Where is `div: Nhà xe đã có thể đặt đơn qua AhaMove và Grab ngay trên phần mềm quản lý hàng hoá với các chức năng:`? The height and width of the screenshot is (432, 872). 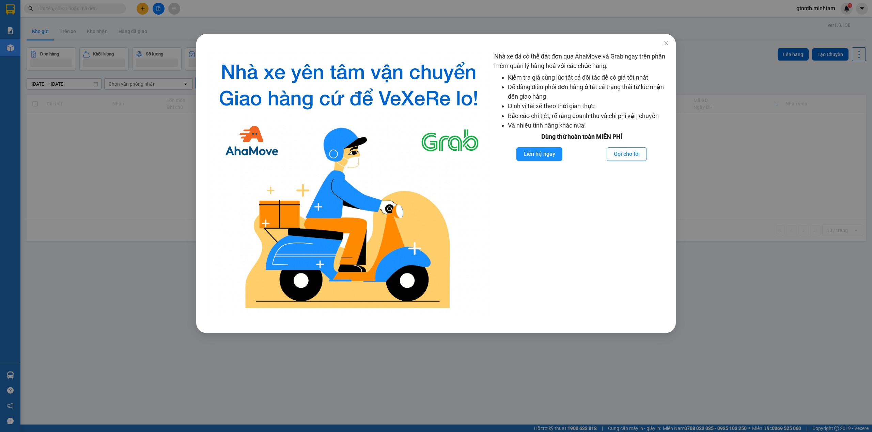
div: Nhà xe đã có thể đặt đơn qua AhaMove và Grab ngay trên phần mềm quản lý hàng hoá với các chức năng: is located at coordinates (581, 184).